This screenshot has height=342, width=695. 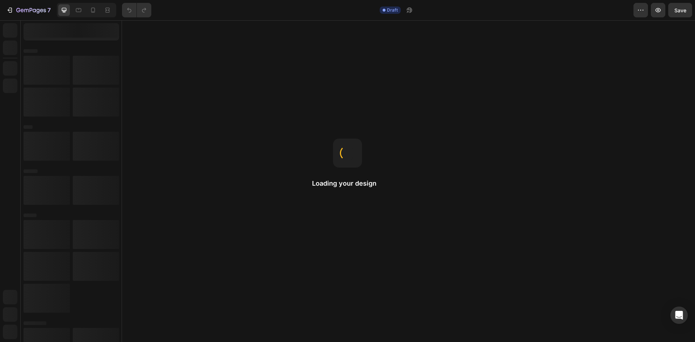 What do you see at coordinates (49, 10) in the screenshot?
I see `p: 7` at bounding box center [49, 10].